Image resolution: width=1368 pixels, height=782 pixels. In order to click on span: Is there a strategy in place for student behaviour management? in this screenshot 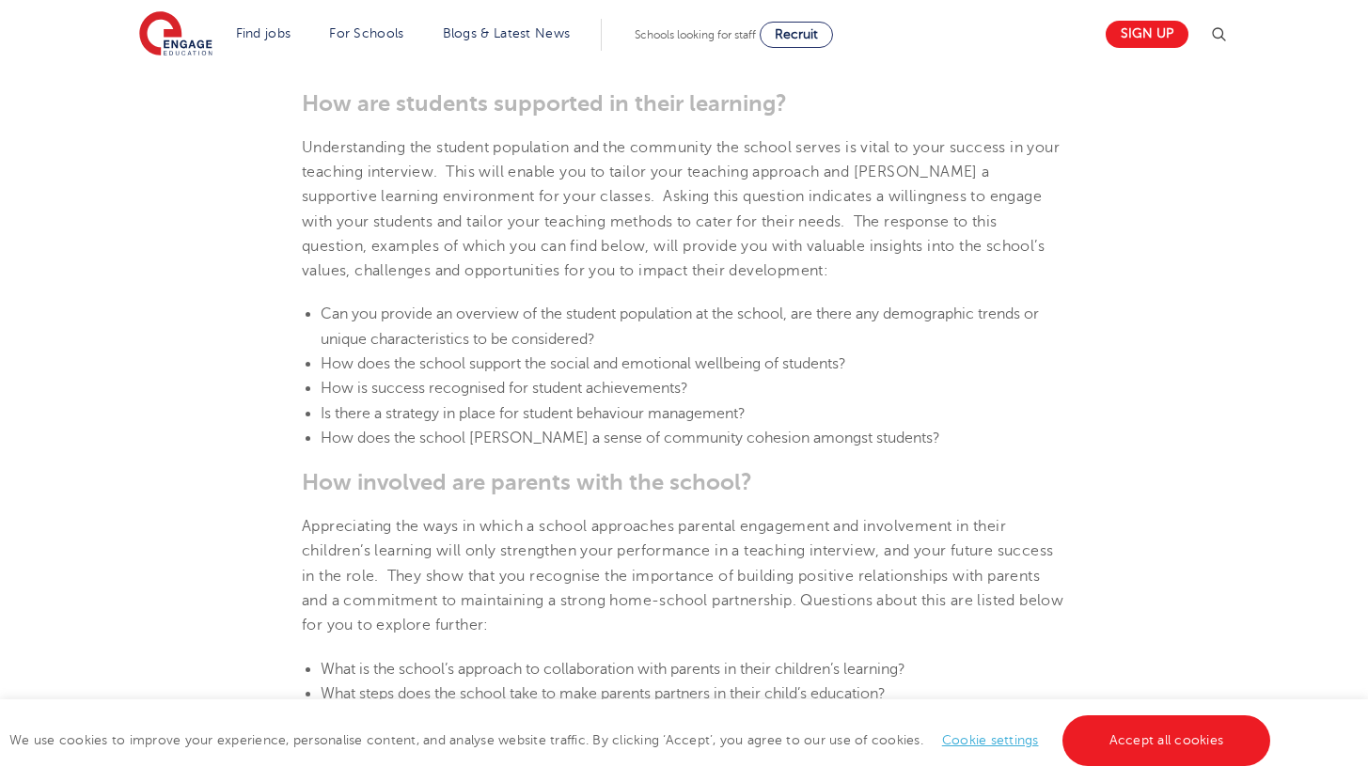, I will do `click(533, 414)`.